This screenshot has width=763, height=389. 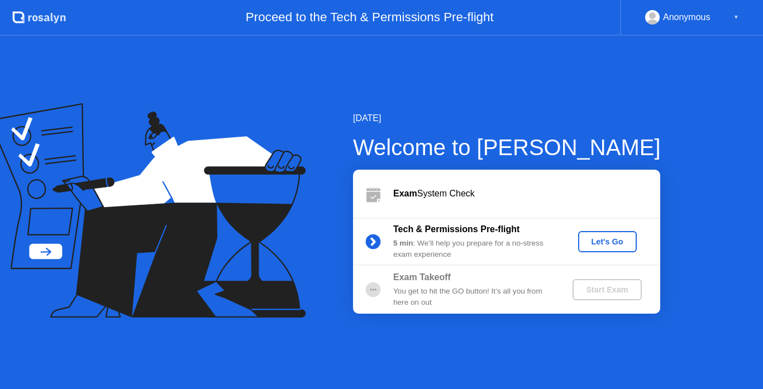 I want to click on div: Anonymous, so click(x=686, y=17).